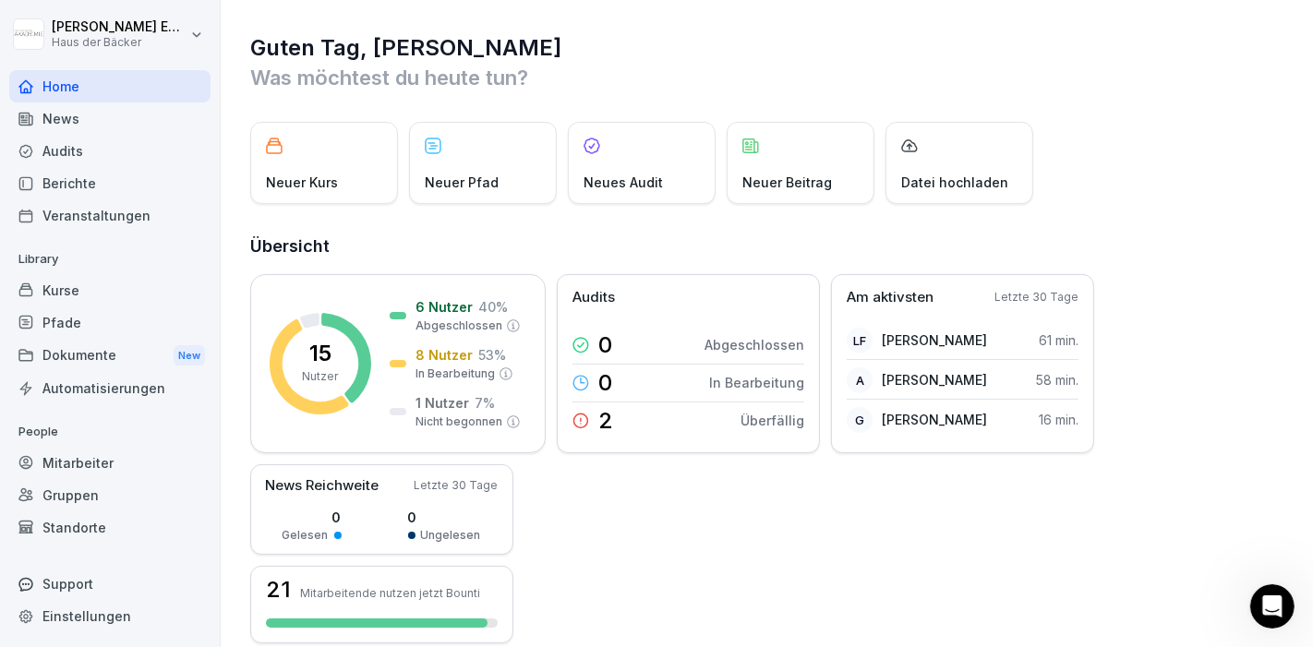  Describe the element at coordinates (110, 183) in the screenshot. I see `div: Berichte` at that location.